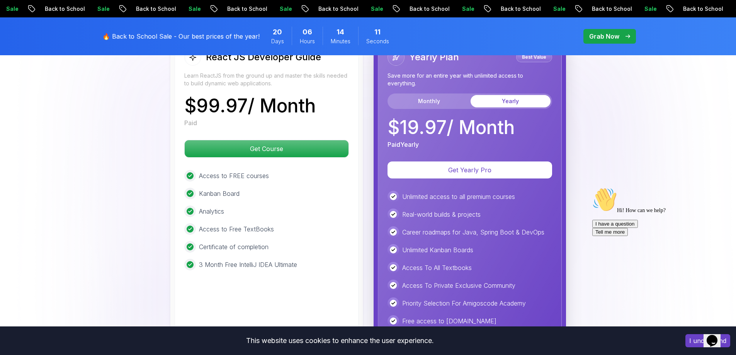 This screenshot has height=355, width=736. What do you see at coordinates (340, 341) in the screenshot?
I see `div: This website uses cookies to enhance the user experience.` at bounding box center [340, 341].